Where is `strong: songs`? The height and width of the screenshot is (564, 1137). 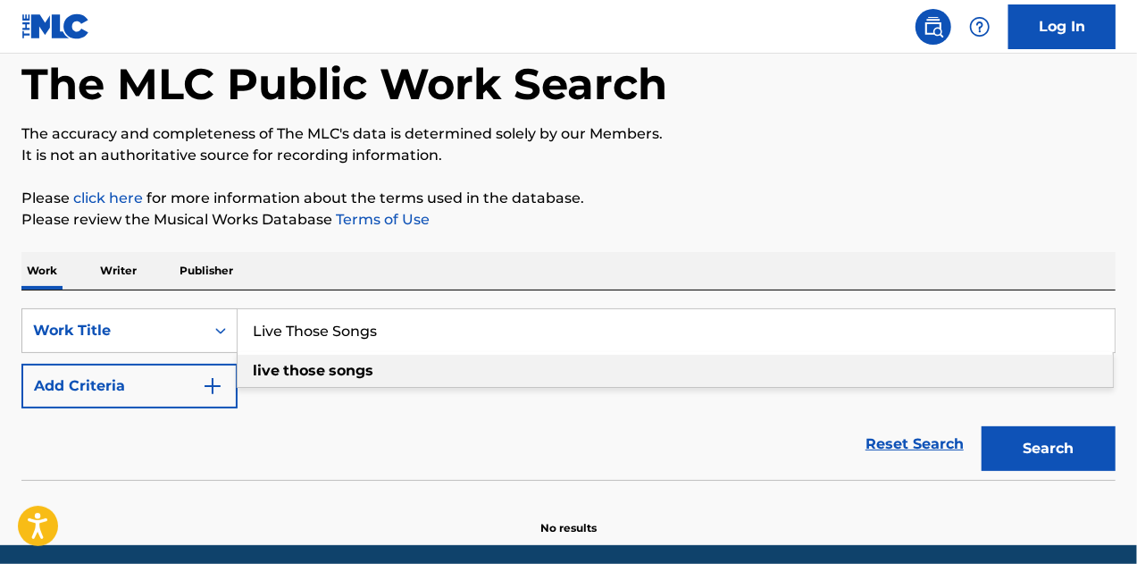 strong: songs is located at coordinates (351, 370).